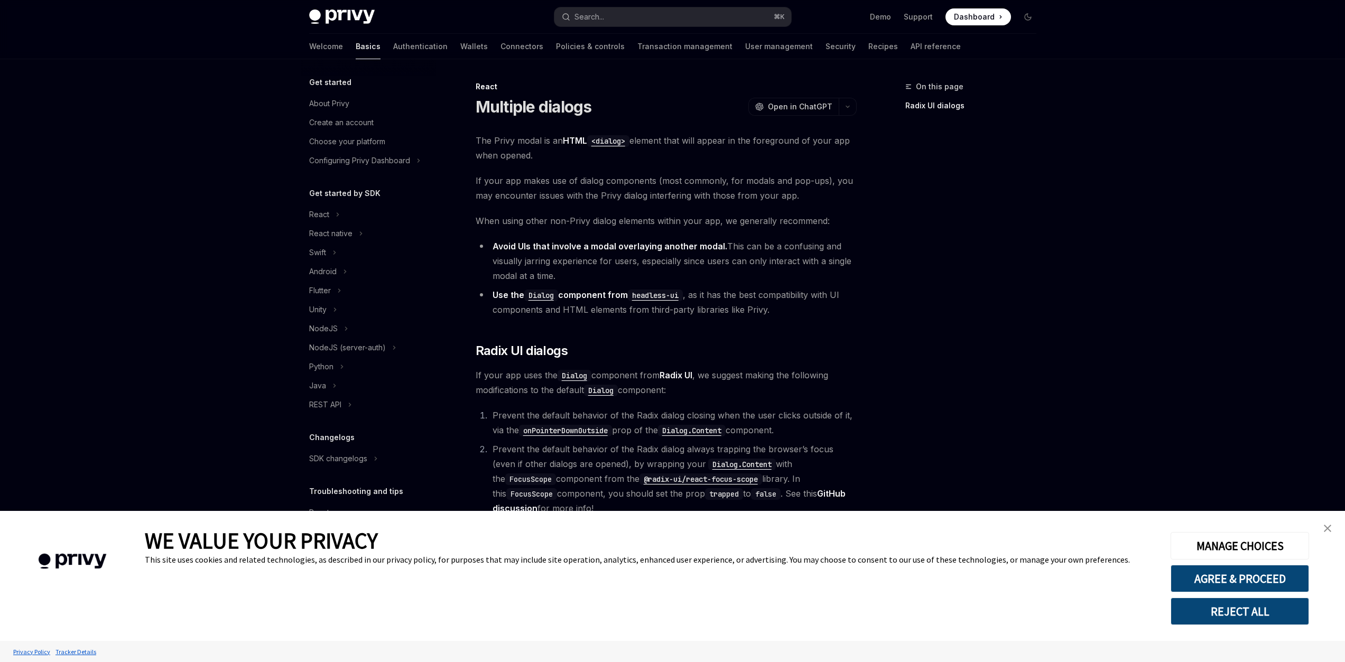 This screenshot has width=1345, height=662. I want to click on span: Open in ChatGPT, so click(800, 107).